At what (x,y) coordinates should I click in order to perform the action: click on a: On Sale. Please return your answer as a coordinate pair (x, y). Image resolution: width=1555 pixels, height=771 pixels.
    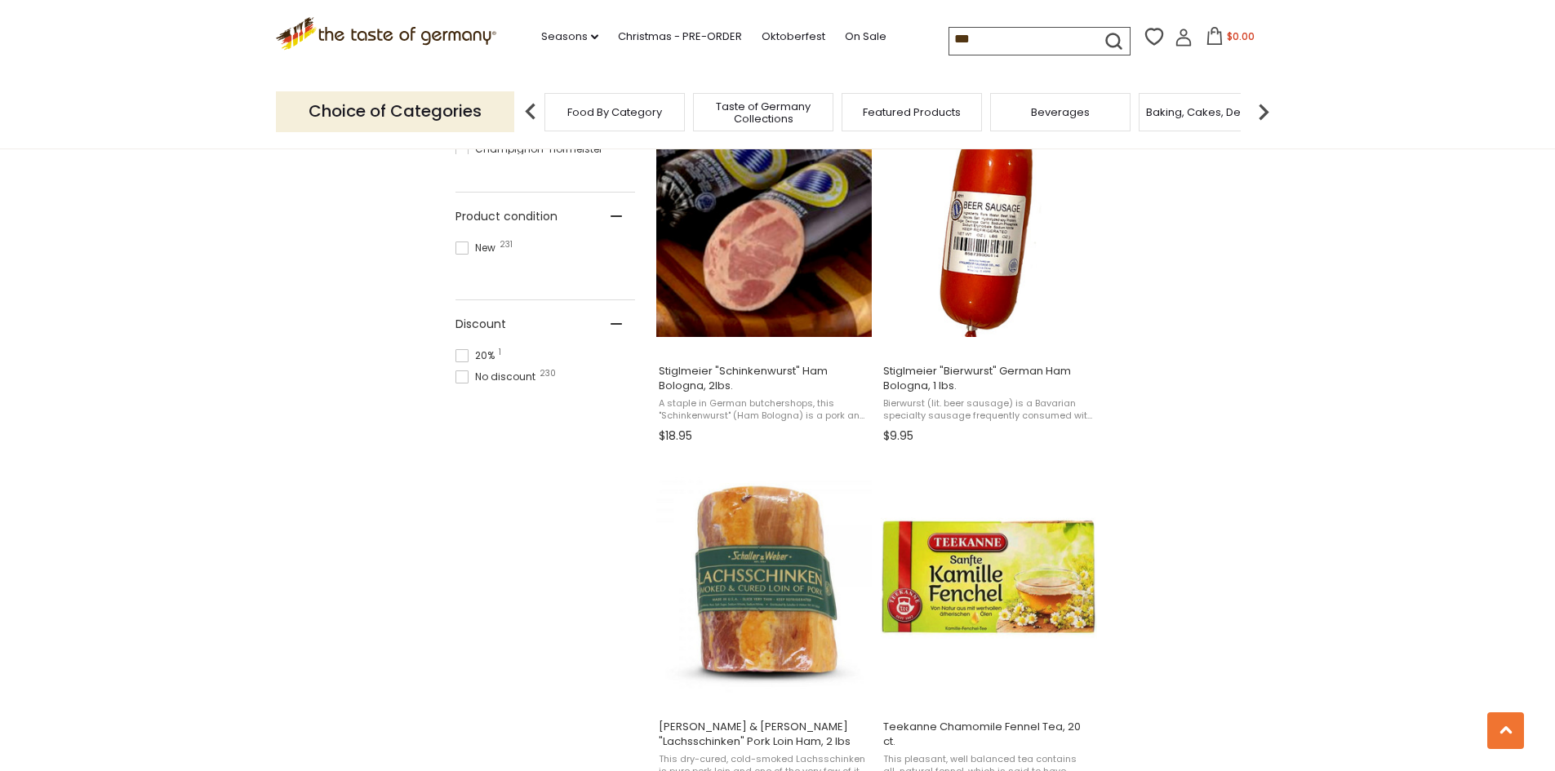
    Looking at the image, I should click on (865, 37).